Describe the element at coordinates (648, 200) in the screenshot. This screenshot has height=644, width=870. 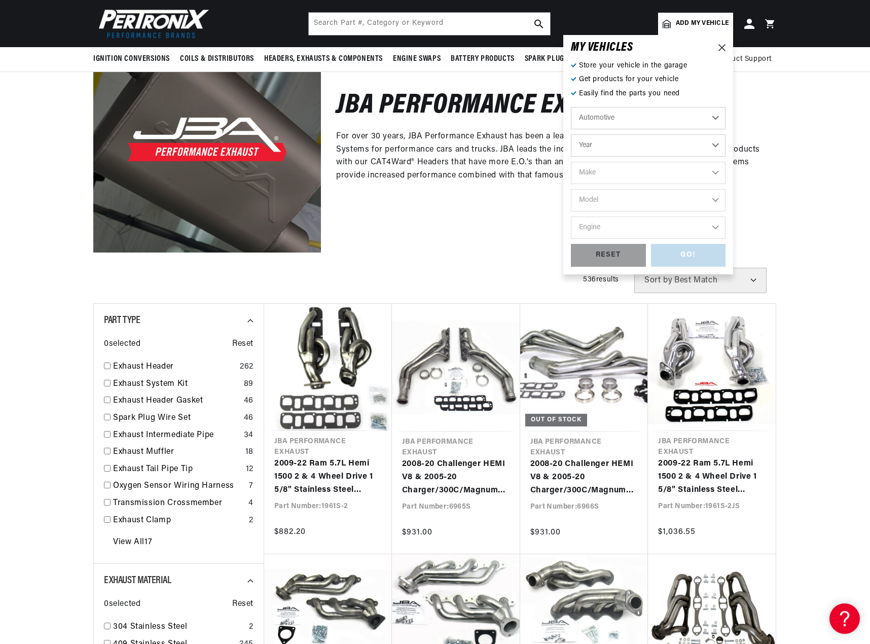
I see `select: Model` at that location.